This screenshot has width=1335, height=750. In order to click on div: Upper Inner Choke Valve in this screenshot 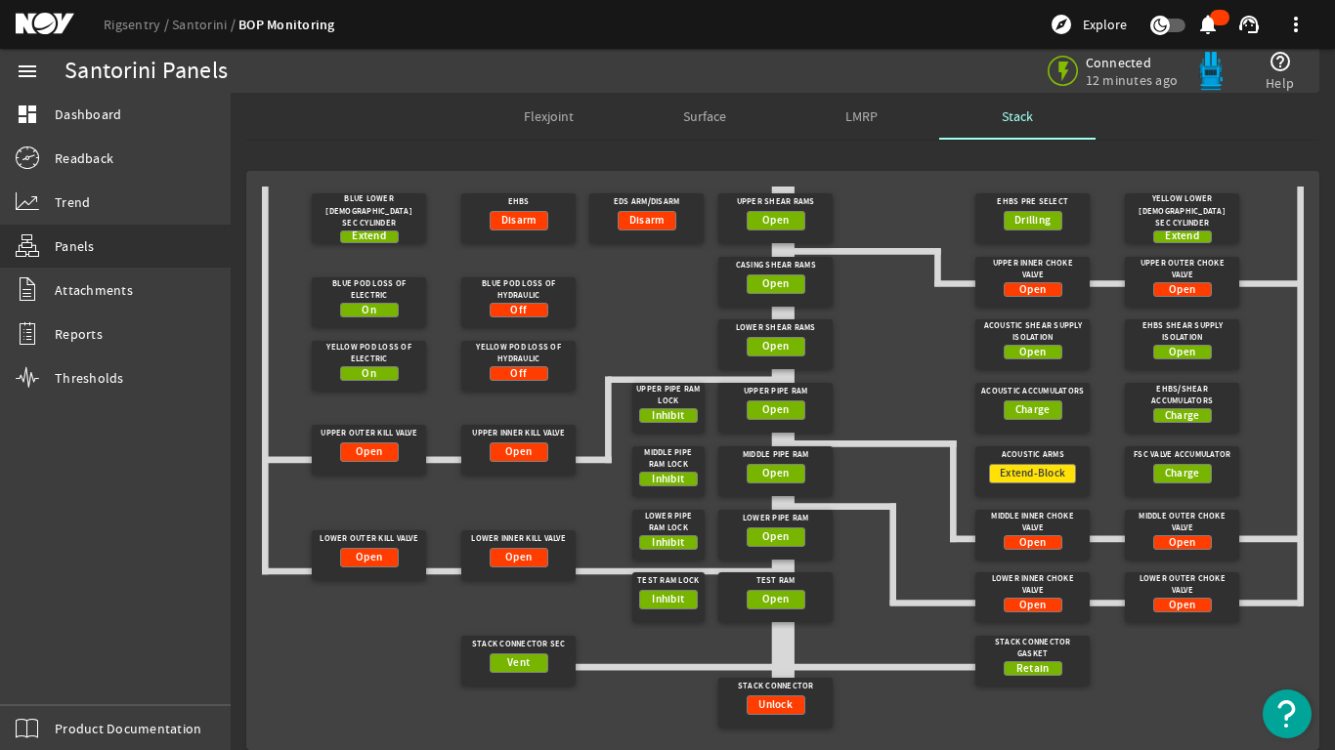, I will do `click(1033, 270)`.